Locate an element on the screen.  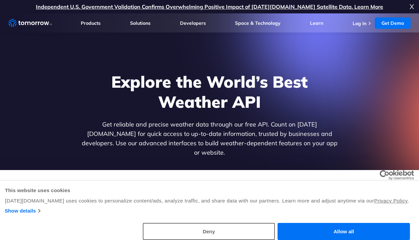
h1: Explore the World’s Best Weather API is located at coordinates (209, 92).